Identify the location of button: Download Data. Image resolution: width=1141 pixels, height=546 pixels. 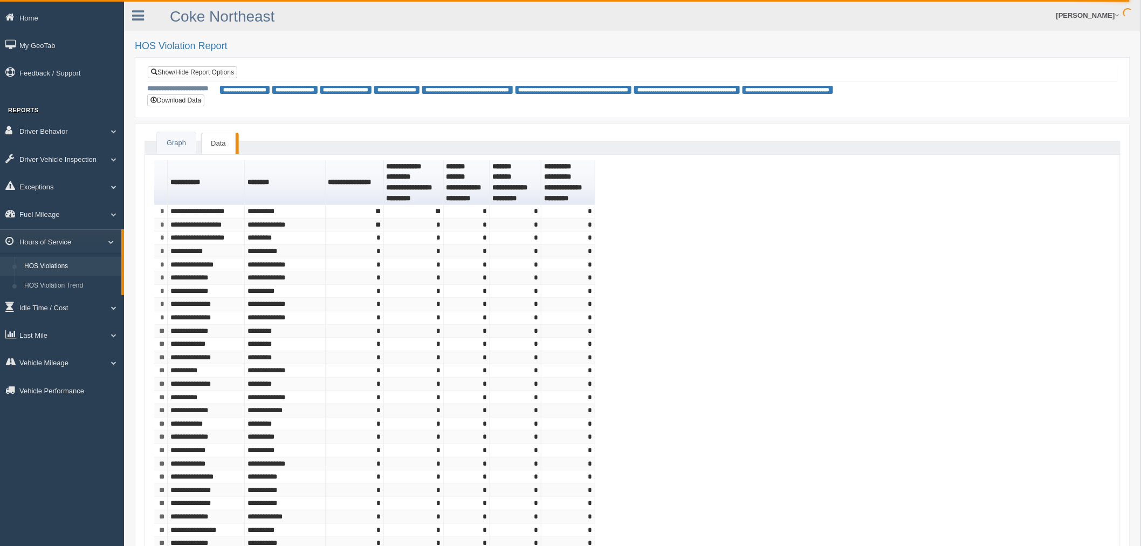
(176, 100).